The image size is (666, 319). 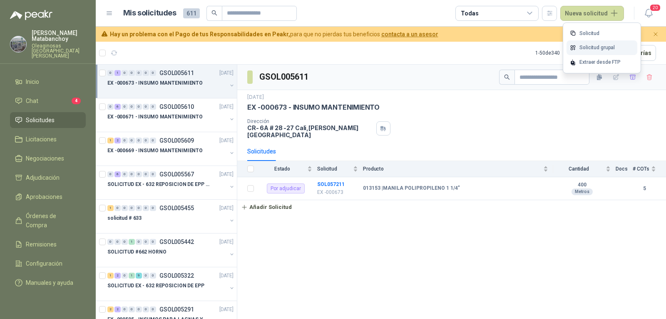 I want to click on a: Aprobaciones, so click(x=48, y=197).